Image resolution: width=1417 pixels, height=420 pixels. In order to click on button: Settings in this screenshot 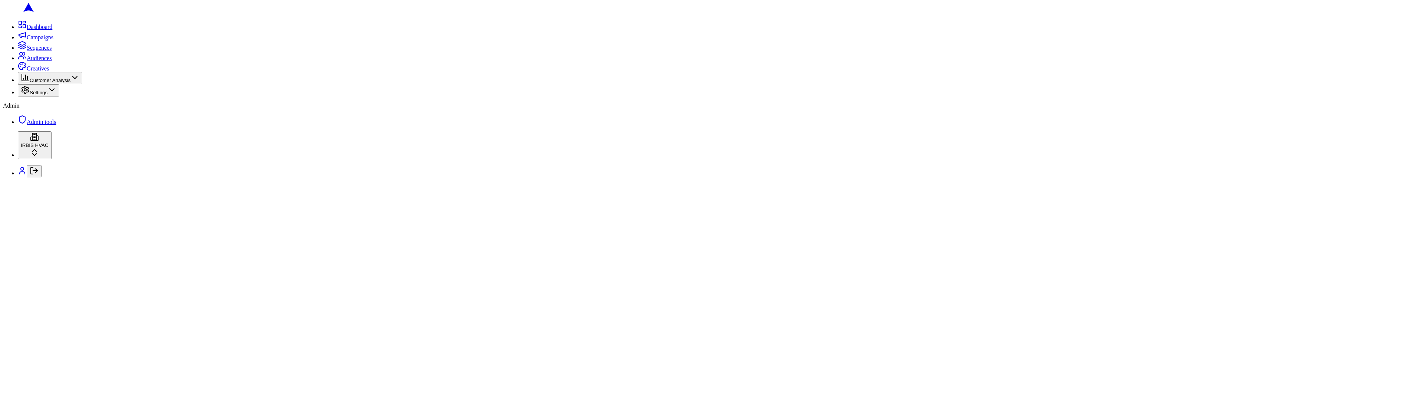, I will do `click(39, 90)`.